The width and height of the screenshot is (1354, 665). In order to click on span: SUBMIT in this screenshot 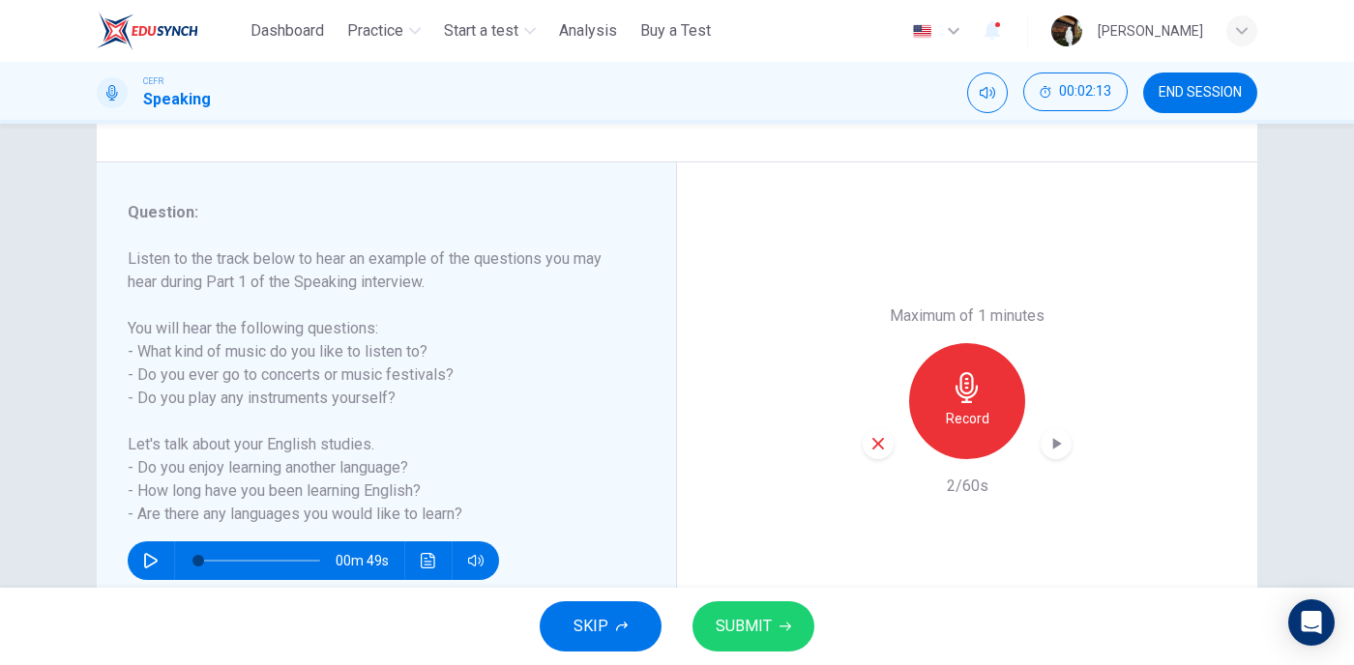, I will do `click(744, 627)`.